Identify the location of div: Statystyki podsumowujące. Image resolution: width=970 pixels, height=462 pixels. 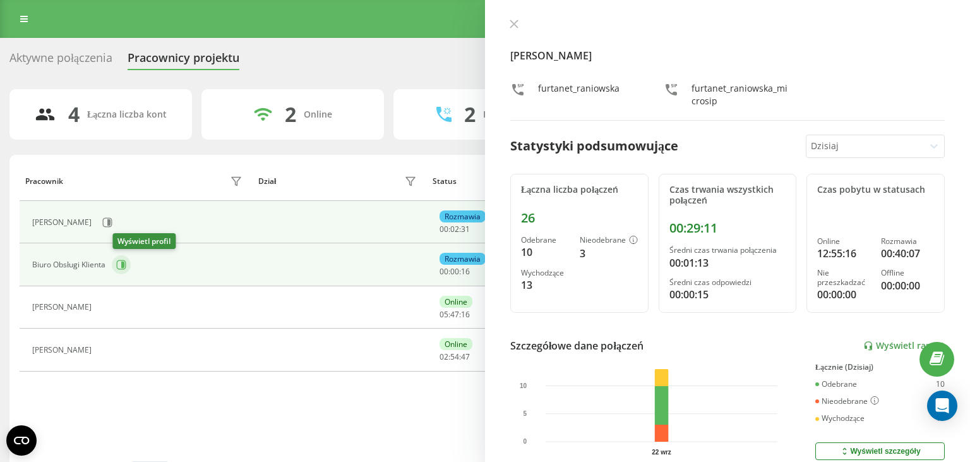
(594, 146).